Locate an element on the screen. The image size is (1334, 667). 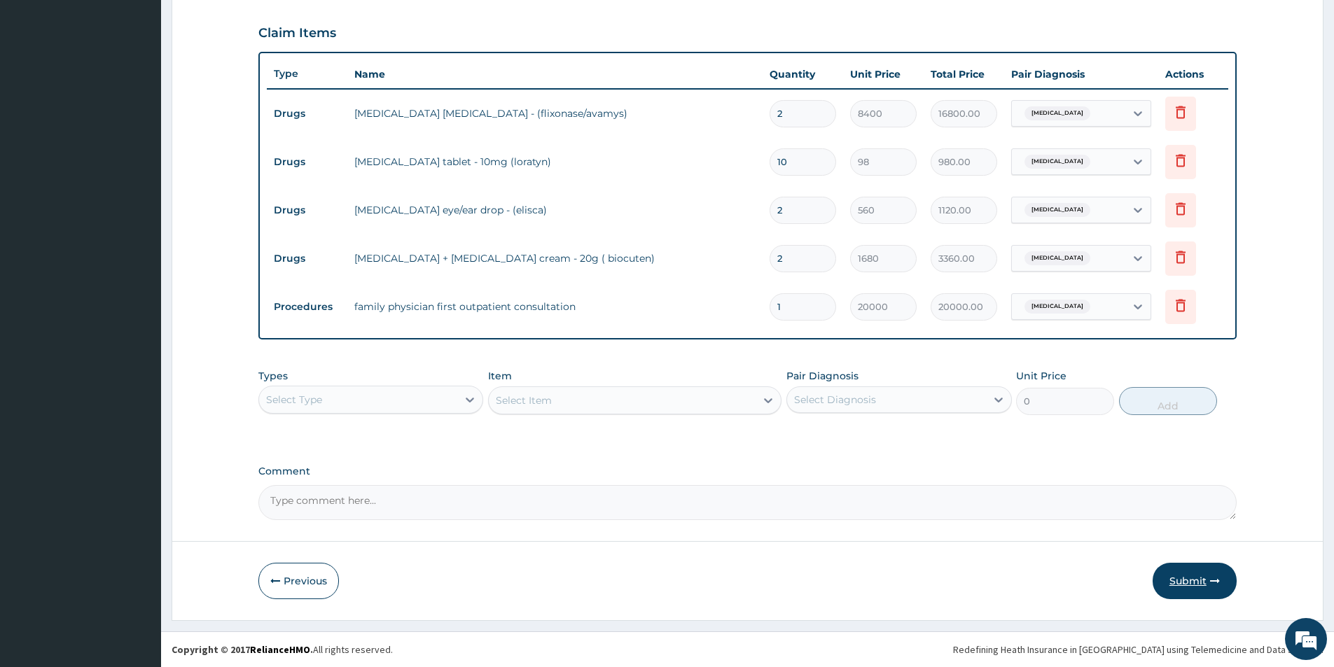
button: Submit is located at coordinates (1195, 581).